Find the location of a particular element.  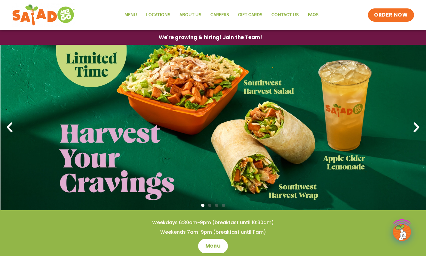

div: Next slide is located at coordinates (417, 128).